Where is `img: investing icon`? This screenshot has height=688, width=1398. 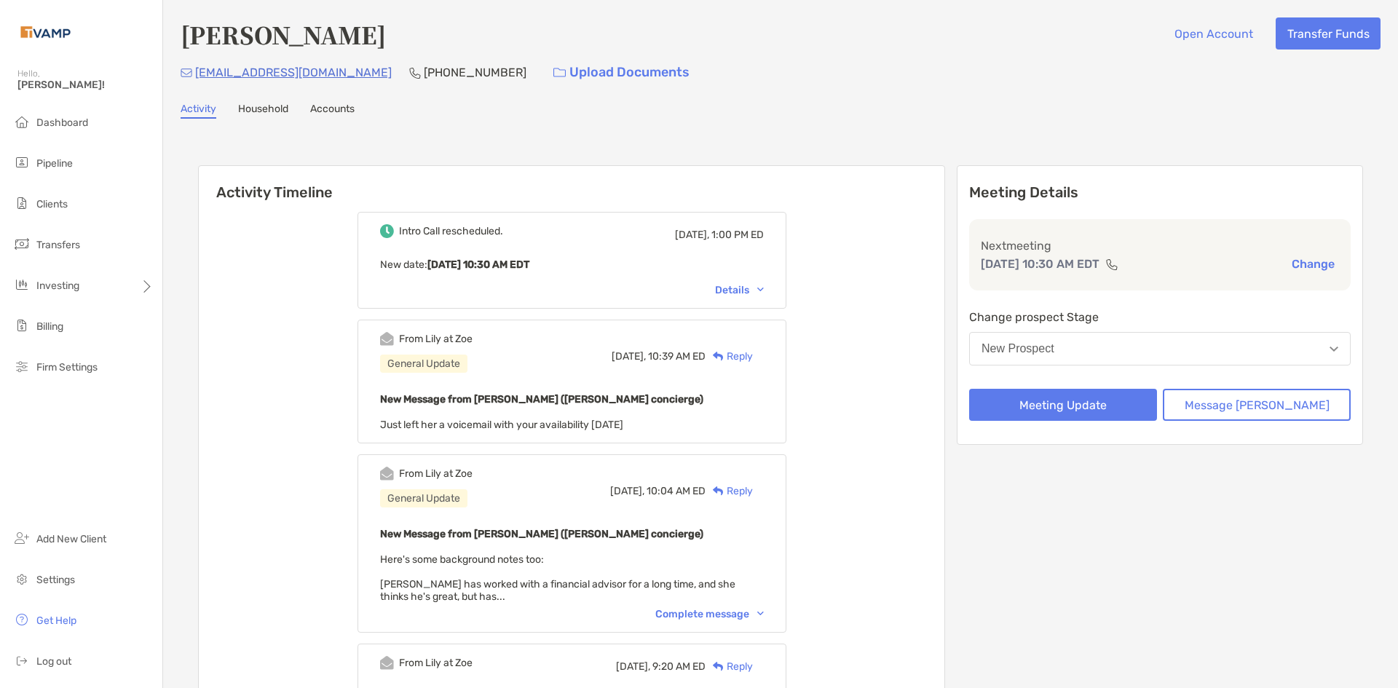 img: investing icon is located at coordinates (22, 285).